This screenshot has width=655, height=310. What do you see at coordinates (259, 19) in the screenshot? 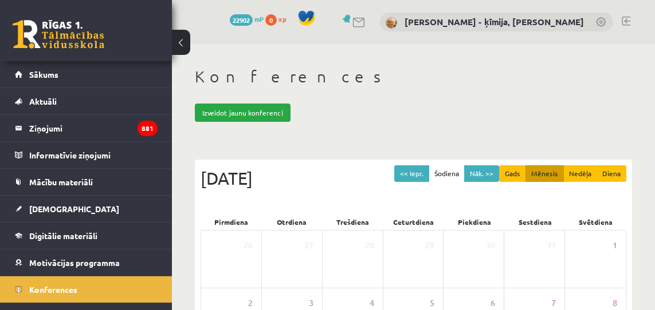
I see `span: mP` at bounding box center [259, 19].